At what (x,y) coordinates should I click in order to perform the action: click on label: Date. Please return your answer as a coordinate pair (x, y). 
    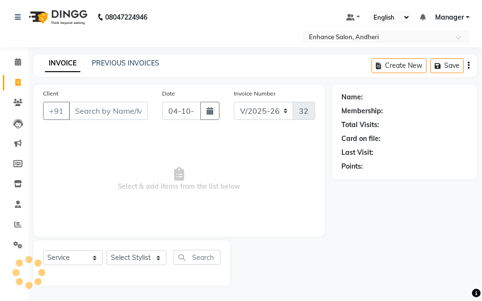
    Looking at the image, I should click on (168, 94).